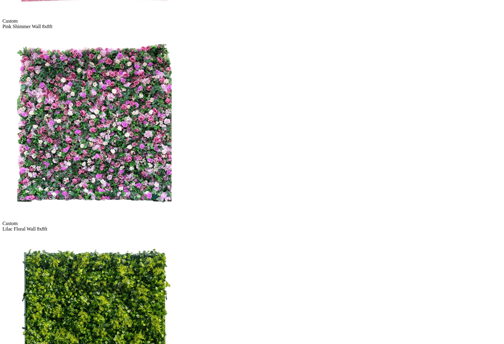 The image size is (504, 344). Describe the element at coordinates (94, 125) in the screenshot. I see `img: Lilac Floral Wall 8x8ft` at that location.